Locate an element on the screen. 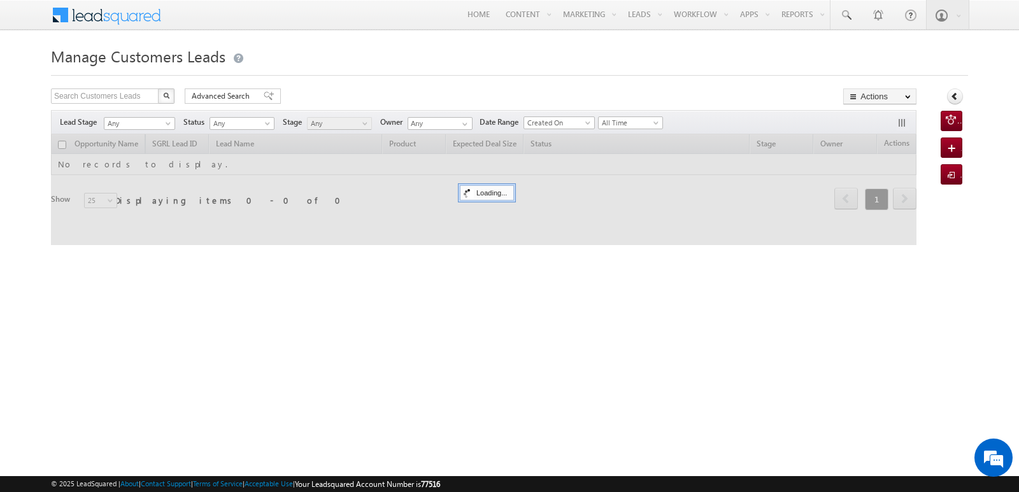  span: Stage is located at coordinates (295, 122).